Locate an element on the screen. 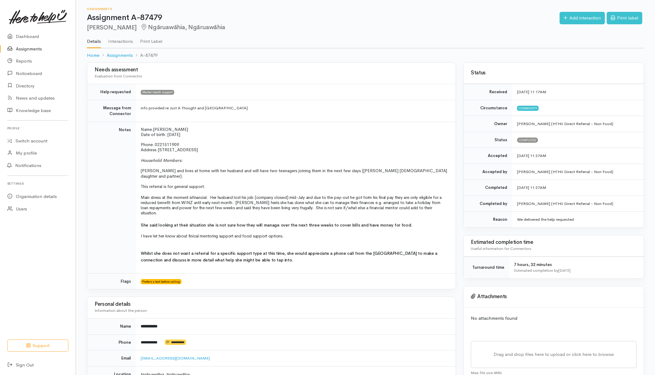  td: Phone is located at coordinates (112, 343).